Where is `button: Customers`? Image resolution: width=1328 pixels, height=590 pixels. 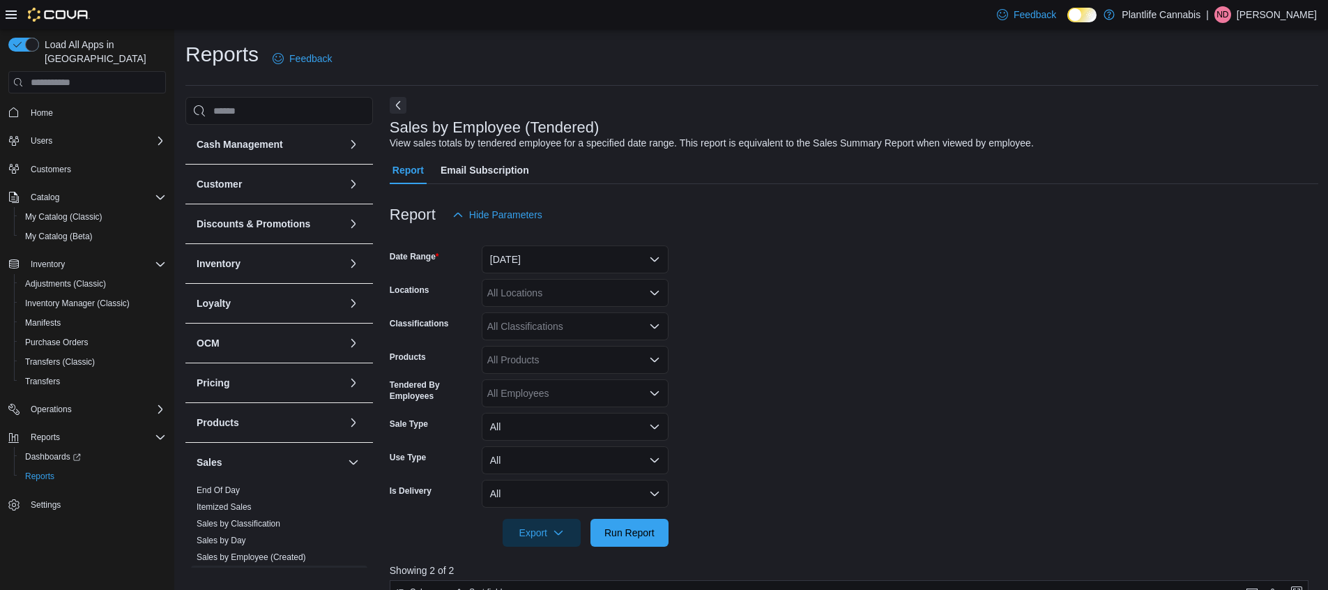 button: Customers is located at coordinates (87, 169).